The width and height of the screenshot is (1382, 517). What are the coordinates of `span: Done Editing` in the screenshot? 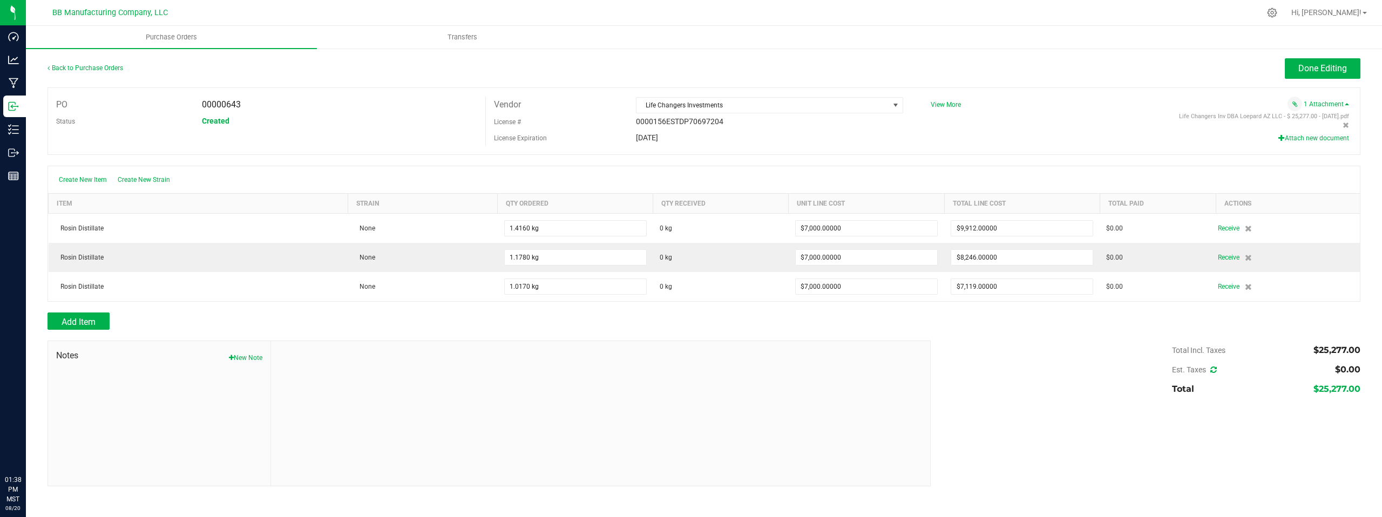 It's located at (1323, 68).